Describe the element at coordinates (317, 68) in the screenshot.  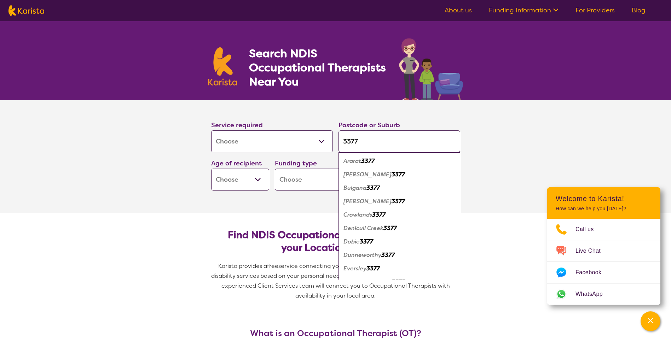
I see `h1: Search NDIS Occupational Therapists Near You` at that location.